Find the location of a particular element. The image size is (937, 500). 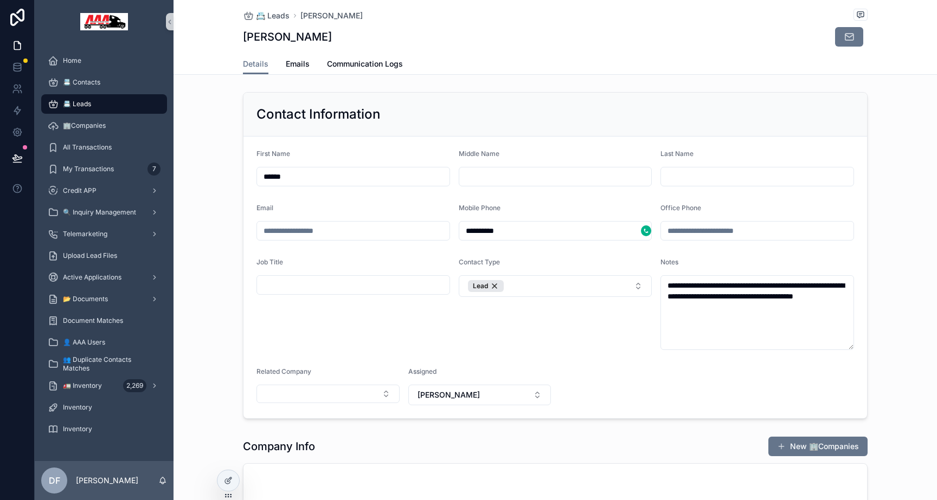

span: Emails is located at coordinates (298, 64).